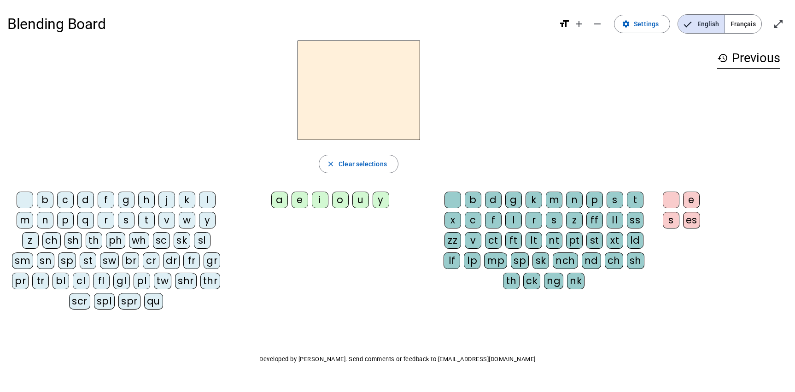 The image size is (795, 392). Describe the element at coordinates (46, 261) in the screenshot. I see `div: sn` at that location.